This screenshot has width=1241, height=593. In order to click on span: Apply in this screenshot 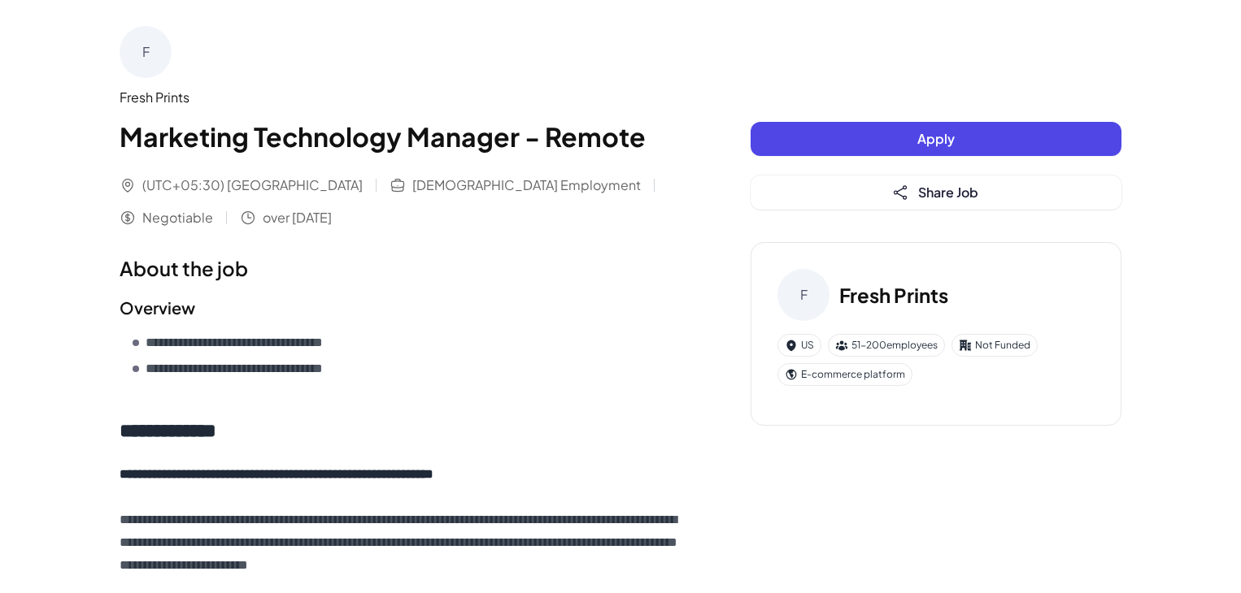, I will do `click(936, 138)`.